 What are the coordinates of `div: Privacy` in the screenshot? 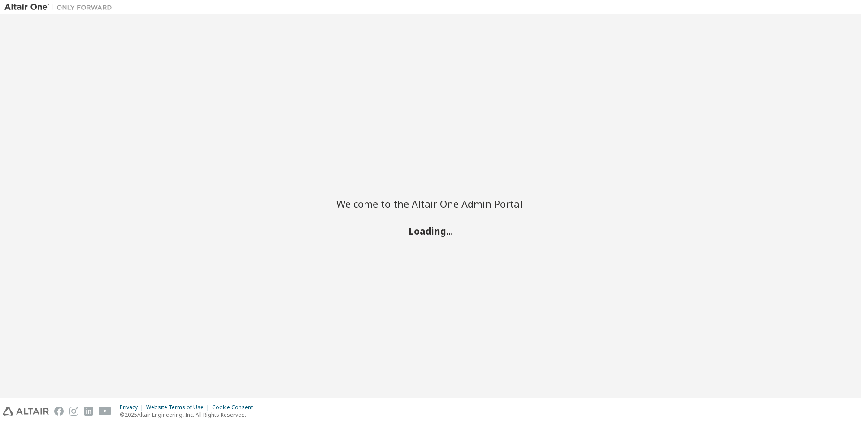 It's located at (133, 407).